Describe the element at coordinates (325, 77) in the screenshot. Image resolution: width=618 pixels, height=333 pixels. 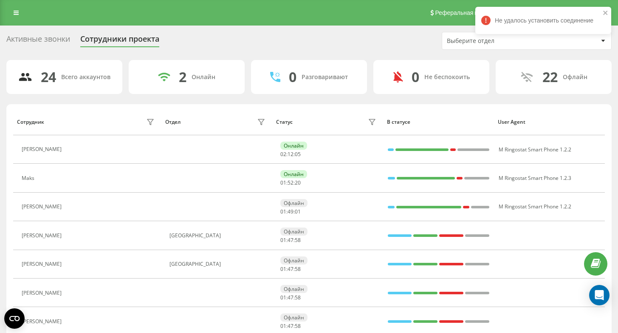
I see `div: Разговаривают` at that location.